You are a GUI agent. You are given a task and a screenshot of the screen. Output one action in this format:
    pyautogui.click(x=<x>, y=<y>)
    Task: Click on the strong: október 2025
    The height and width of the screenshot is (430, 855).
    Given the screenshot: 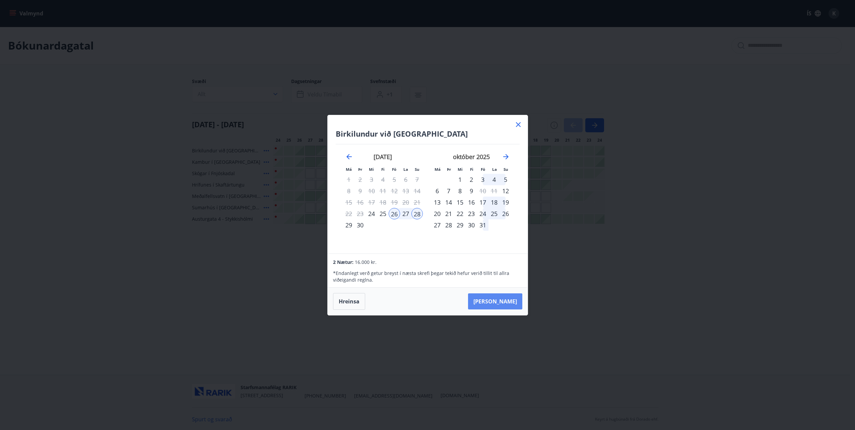 What is the action you would take?
    pyautogui.click(x=471, y=157)
    